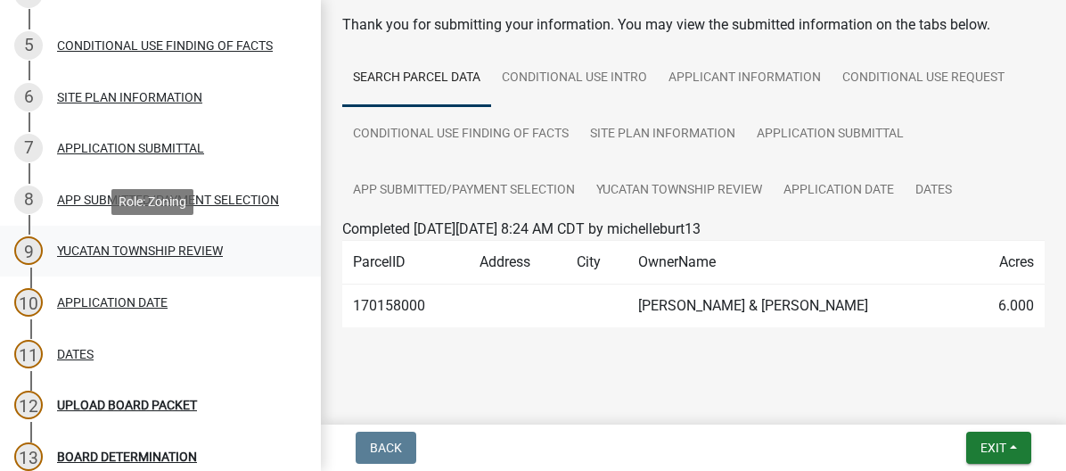 This screenshot has width=1066, height=471. What do you see at coordinates (1006, 306) in the screenshot?
I see `td: 6.000` at bounding box center [1006, 306].